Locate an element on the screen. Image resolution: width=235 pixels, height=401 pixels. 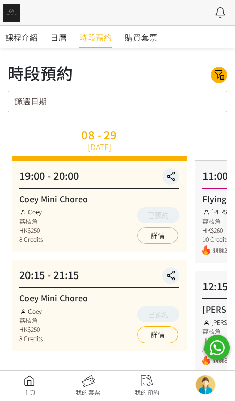
input: 篩選日期 is located at coordinates (117, 102).